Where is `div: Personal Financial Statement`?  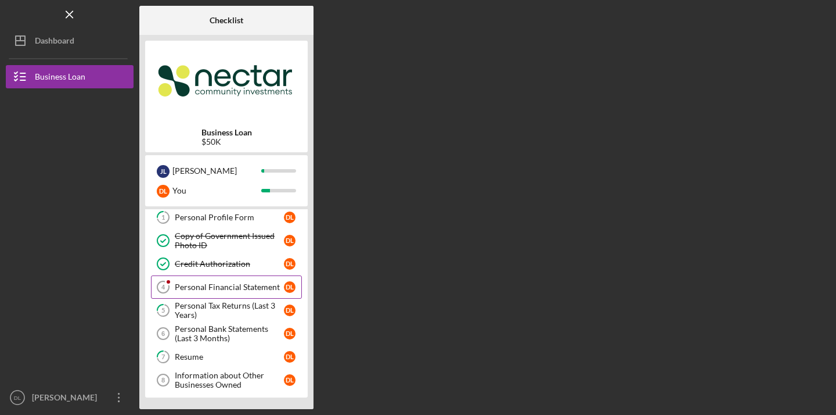
div: Personal Financial Statement is located at coordinates (229, 287).